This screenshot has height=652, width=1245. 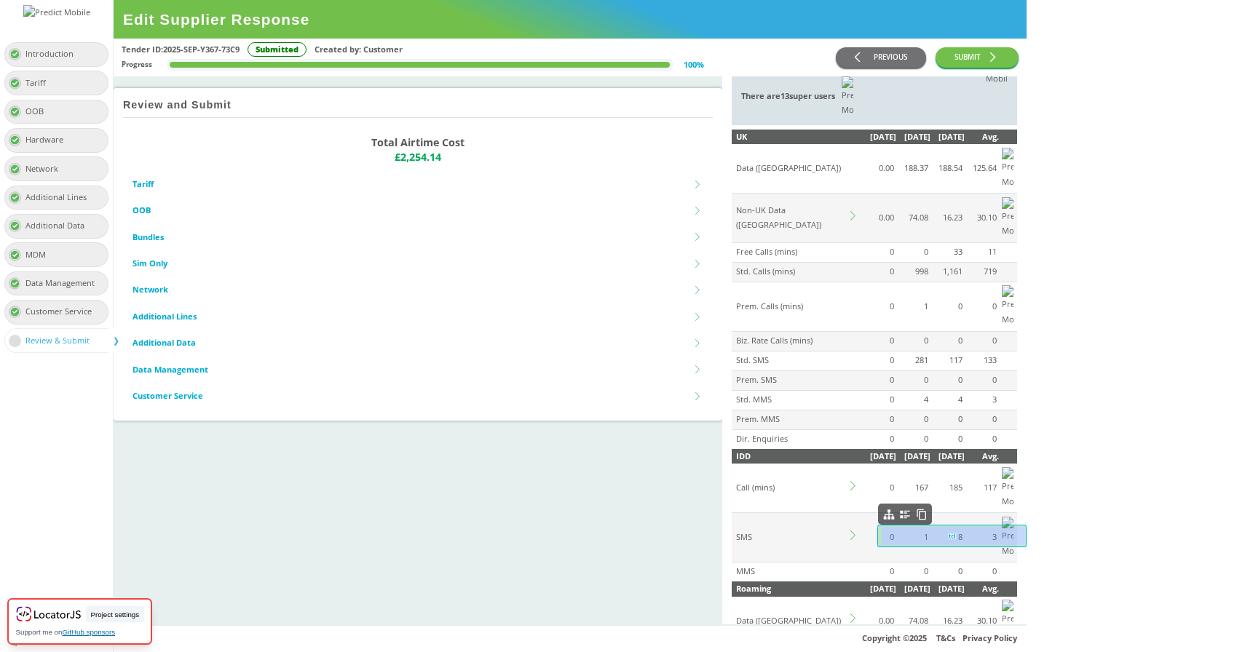 What do you see at coordinates (913, 272) in the screenshot?
I see `td: 998` at bounding box center [913, 272].